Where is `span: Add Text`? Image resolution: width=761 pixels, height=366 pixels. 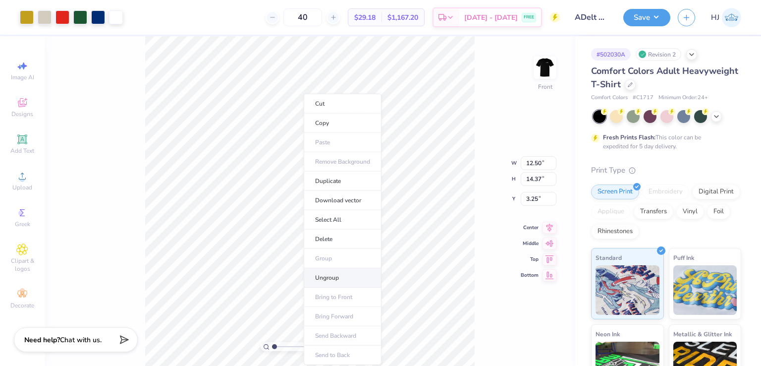 span: Add Text is located at coordinates (22, 151).